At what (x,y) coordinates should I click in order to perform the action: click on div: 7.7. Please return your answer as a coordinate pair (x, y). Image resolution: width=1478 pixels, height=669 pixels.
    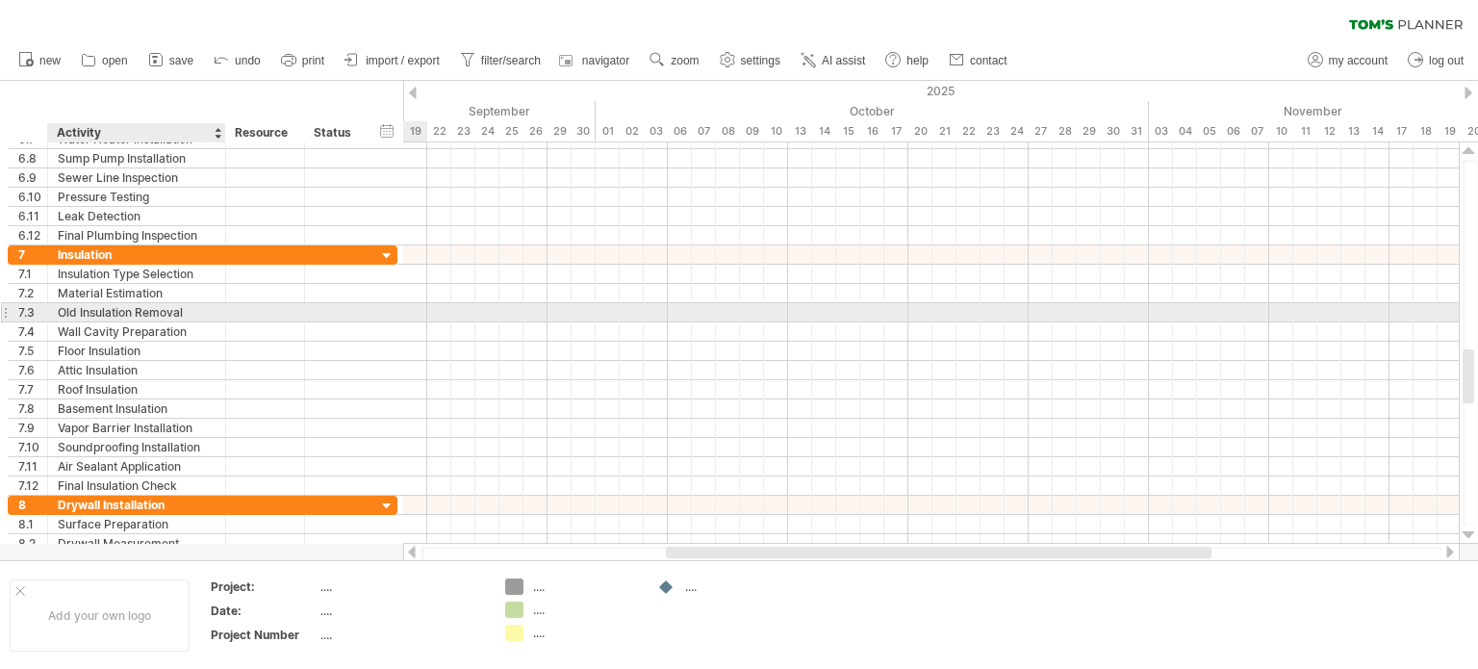
    Looking at the image, I should click on (33, 389).